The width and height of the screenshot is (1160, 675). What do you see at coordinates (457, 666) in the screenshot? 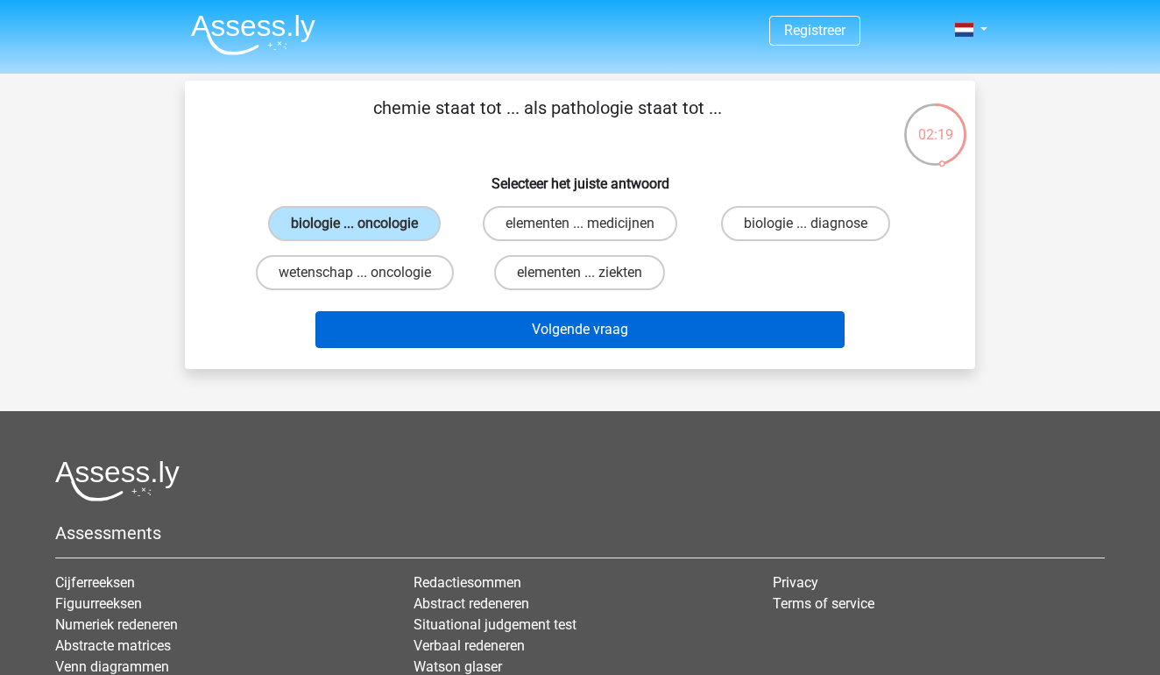
I see `a: Watson glaser` at bounding box center [457, 666].